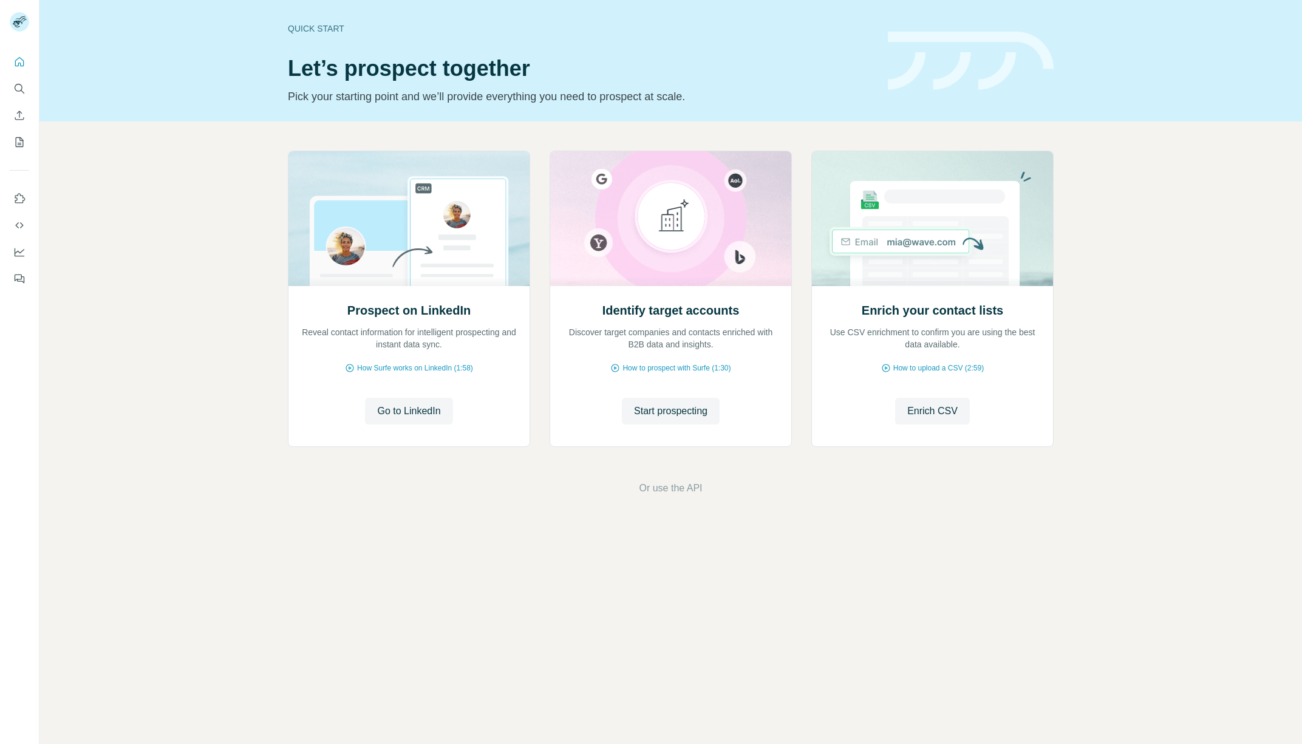 This screenshot has width=1302, height=744. I want to click on span: Go to LinkedIn, so click(409, 411).